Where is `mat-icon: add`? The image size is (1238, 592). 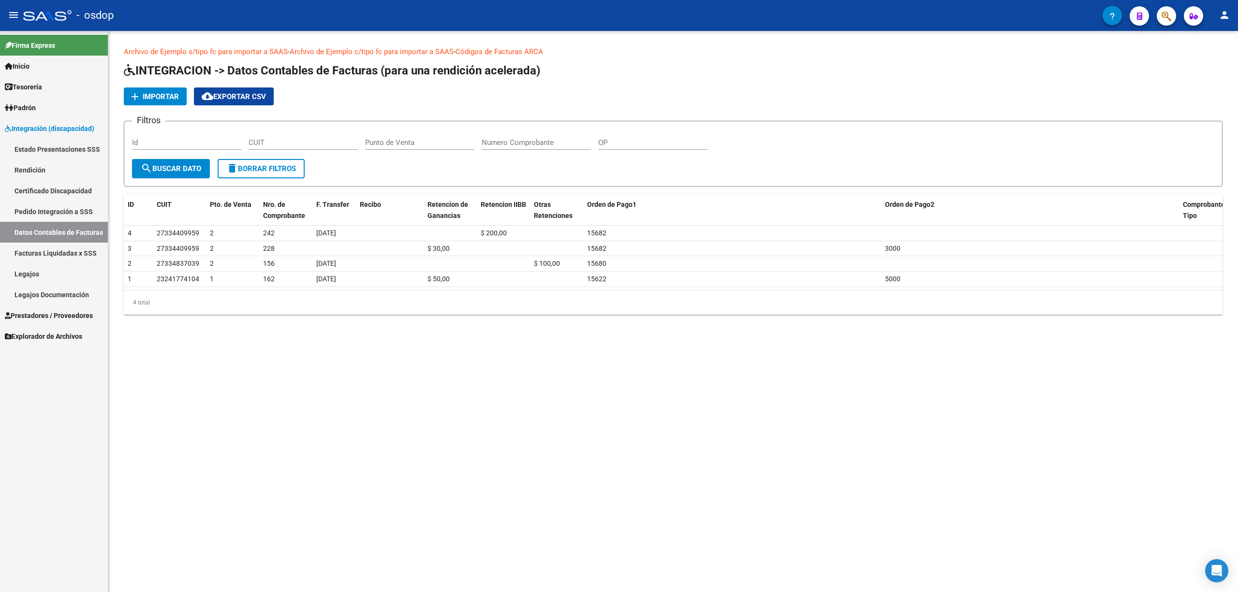 mat-icon: add is located at coordinates (135, 97).